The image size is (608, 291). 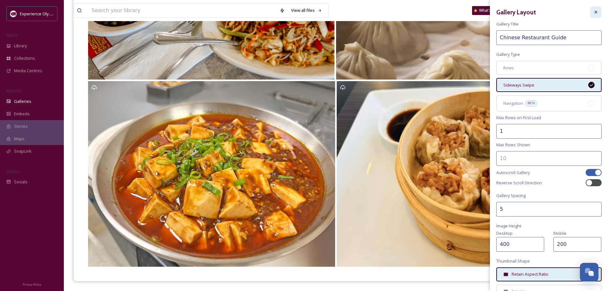 I want to click on span: Retain Aspect Ratio, so click(x=530, y=274).